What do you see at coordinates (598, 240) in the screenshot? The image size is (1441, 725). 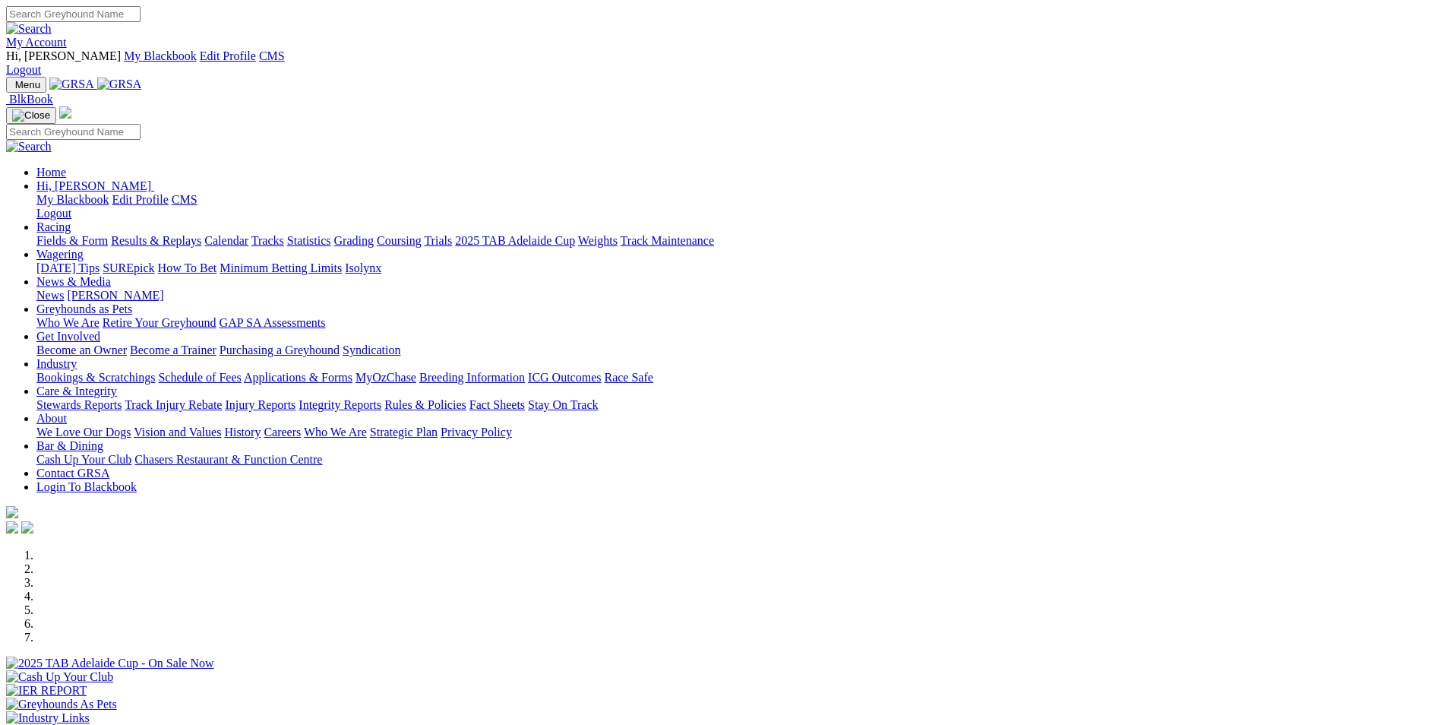 I see `a: Weights` at bounding box center [598, 240].